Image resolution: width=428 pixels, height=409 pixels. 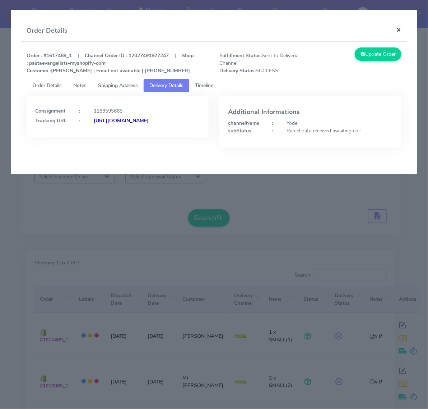 I want to click on strong: Fulfillment Status:, so click(x=241, y=55).